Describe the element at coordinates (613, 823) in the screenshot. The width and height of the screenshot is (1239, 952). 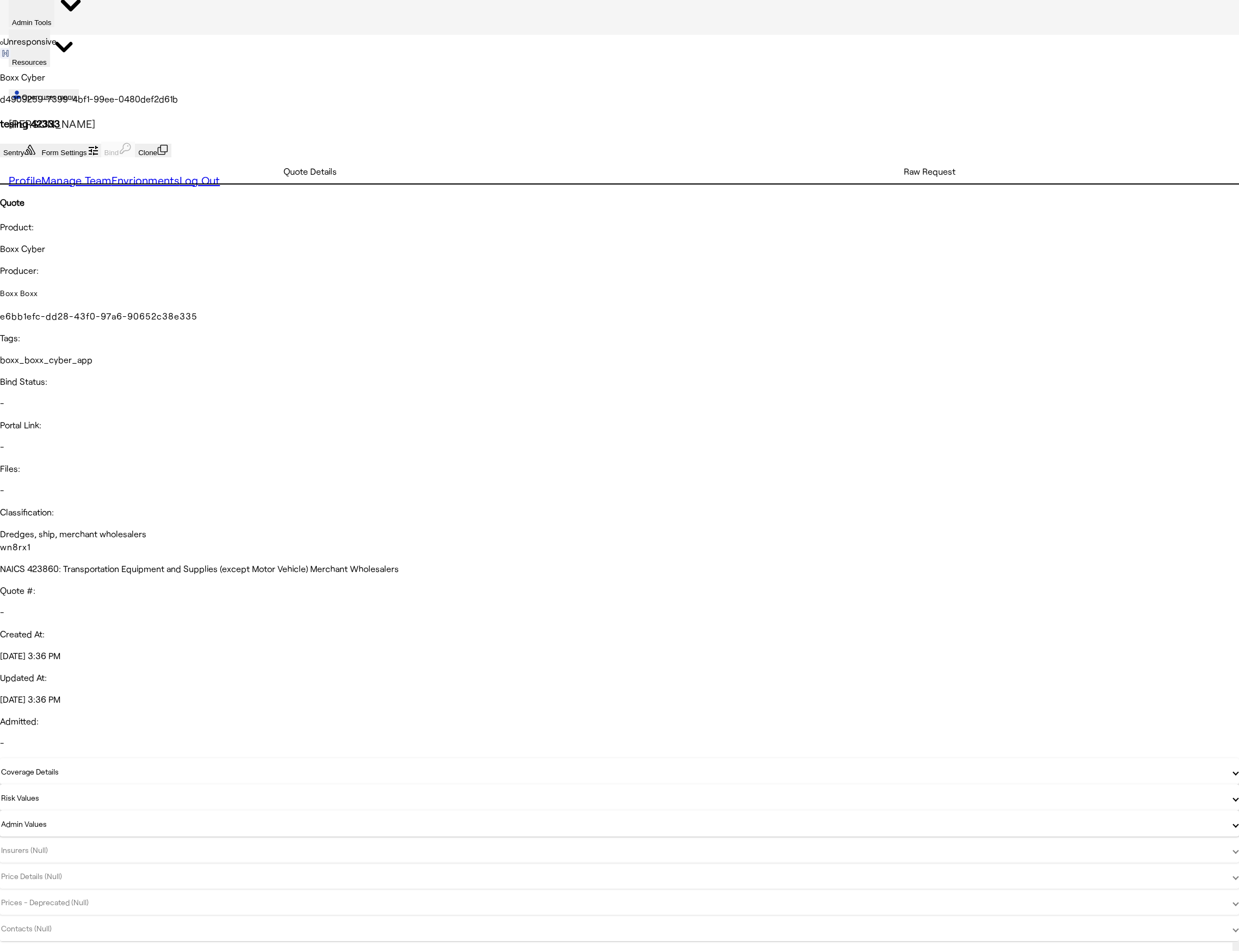
I see `mat-panel-title: Admin Values` at that location.